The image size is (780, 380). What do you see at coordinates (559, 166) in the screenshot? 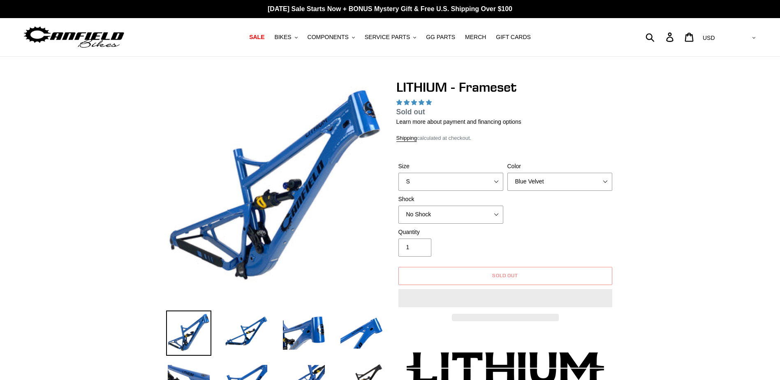
I see `label: Color` at bounding box center [559, 166].